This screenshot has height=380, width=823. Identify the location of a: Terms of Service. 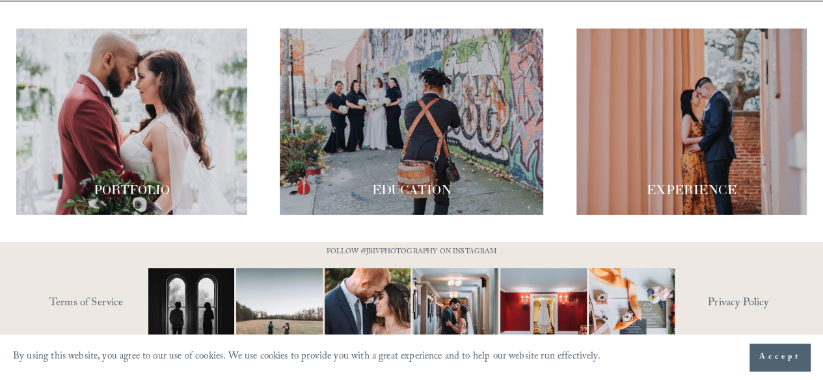
(115, 304).